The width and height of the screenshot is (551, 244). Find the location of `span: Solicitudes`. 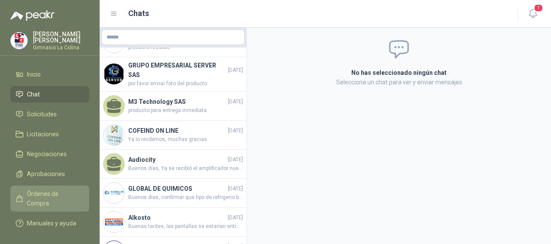

span: Solicitudes is located at coordinates (42, 114).